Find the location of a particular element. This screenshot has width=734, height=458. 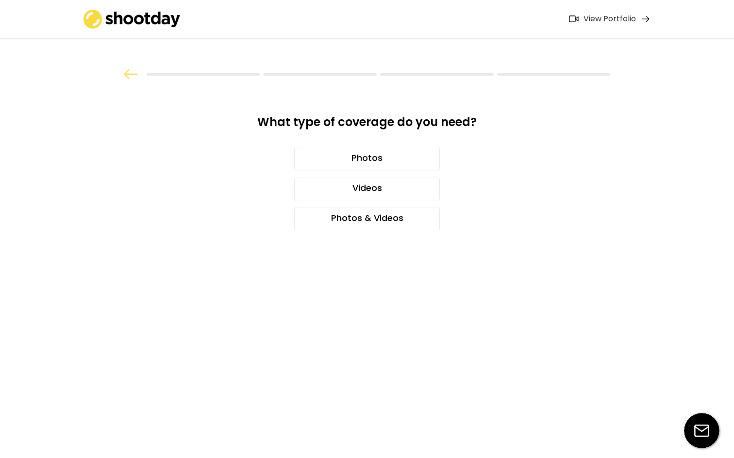

img: email-icon%20%281%29.svg is located at coordinates (701, 431).